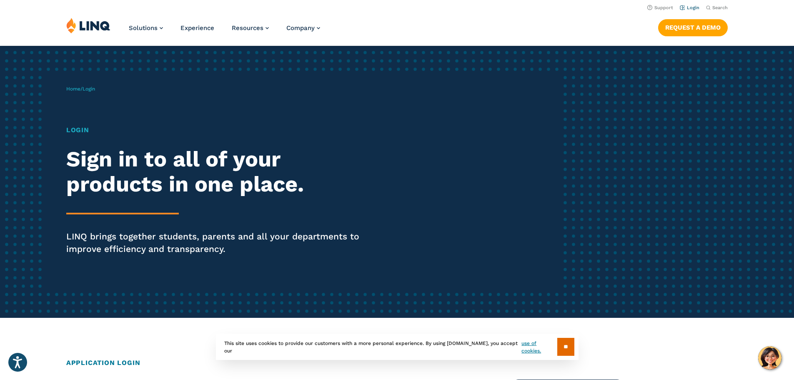  What do you see at coordinates (689, 8) in the screenshot?
I see `a: Login` at bounding box center [689, 8].